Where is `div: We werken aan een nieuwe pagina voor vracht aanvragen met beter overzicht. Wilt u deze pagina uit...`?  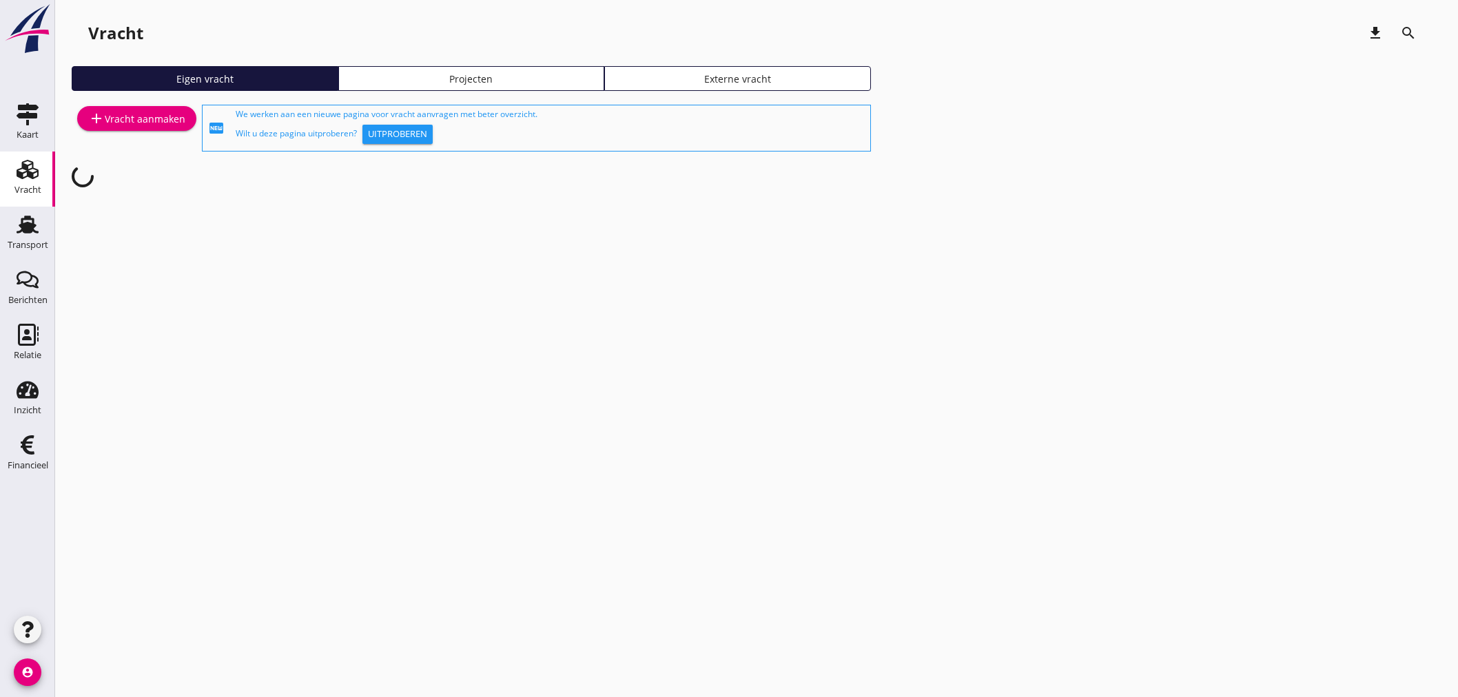
div: We werken aan een nieuwe pagina voor vracht aanvragen met beter overzicht. Wilt u deze pagina uit... is located at coordinates (550, 128).